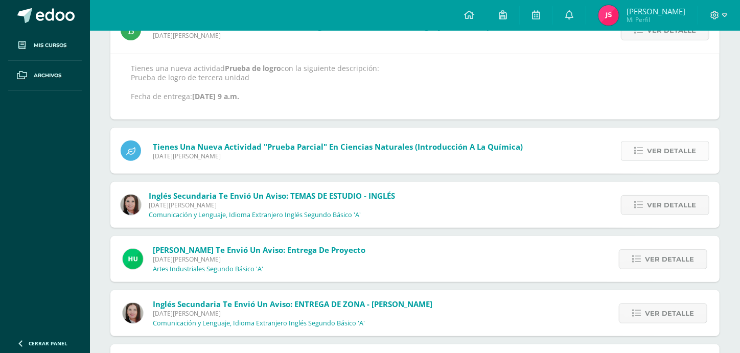 The height and width of the screenshot is (353, 740). Describe the element at coordinates (338, 147) in the screenshot. I see `span: Tienes una nueva actividad "Prueba parcial" En Ciencias Naturales (Introducción a la Química)` at that location.